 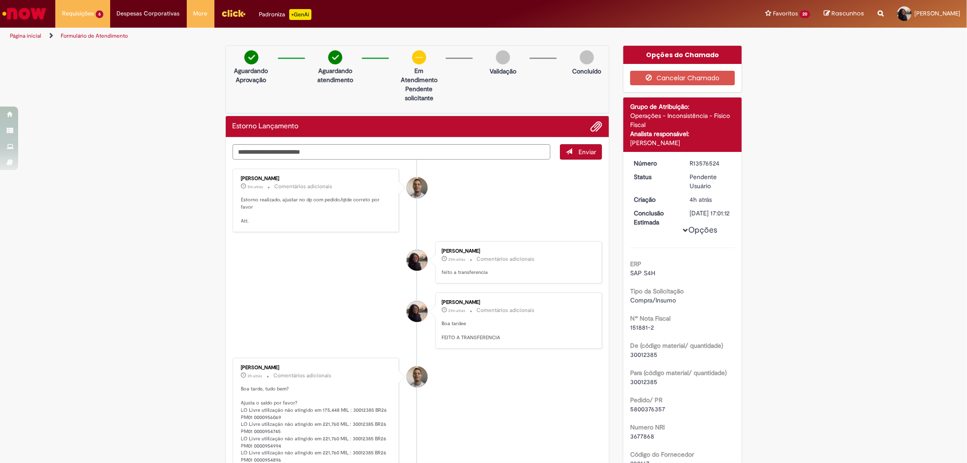 I want to click on p: Pendente solicitante, so click(x=419, y=93).